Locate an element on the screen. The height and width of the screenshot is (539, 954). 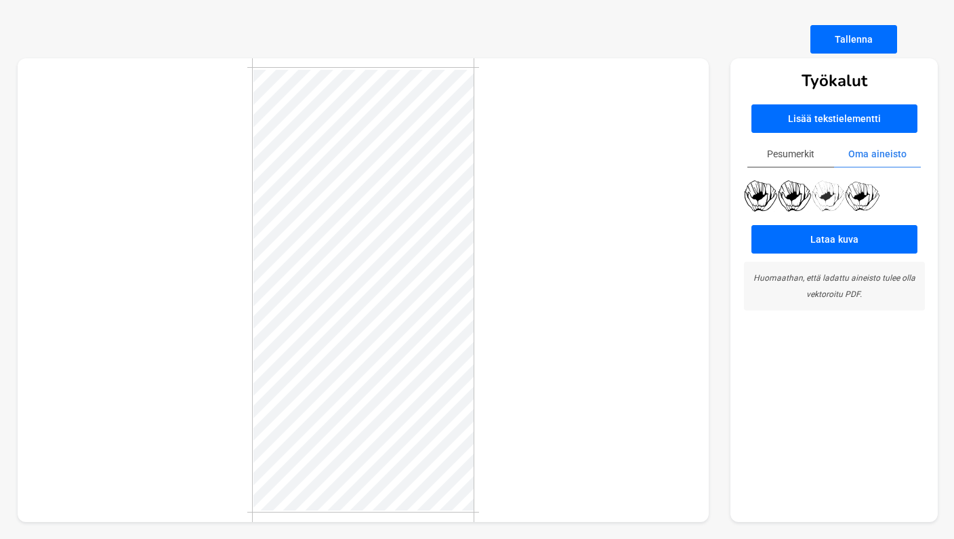
button: Tallenna is located at coordinates (854, 39).